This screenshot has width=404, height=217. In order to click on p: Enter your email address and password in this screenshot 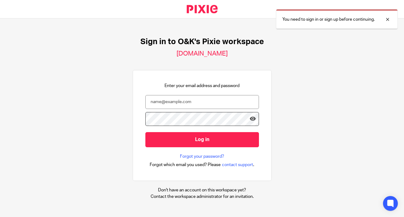, I will do `click(202, 86)`.